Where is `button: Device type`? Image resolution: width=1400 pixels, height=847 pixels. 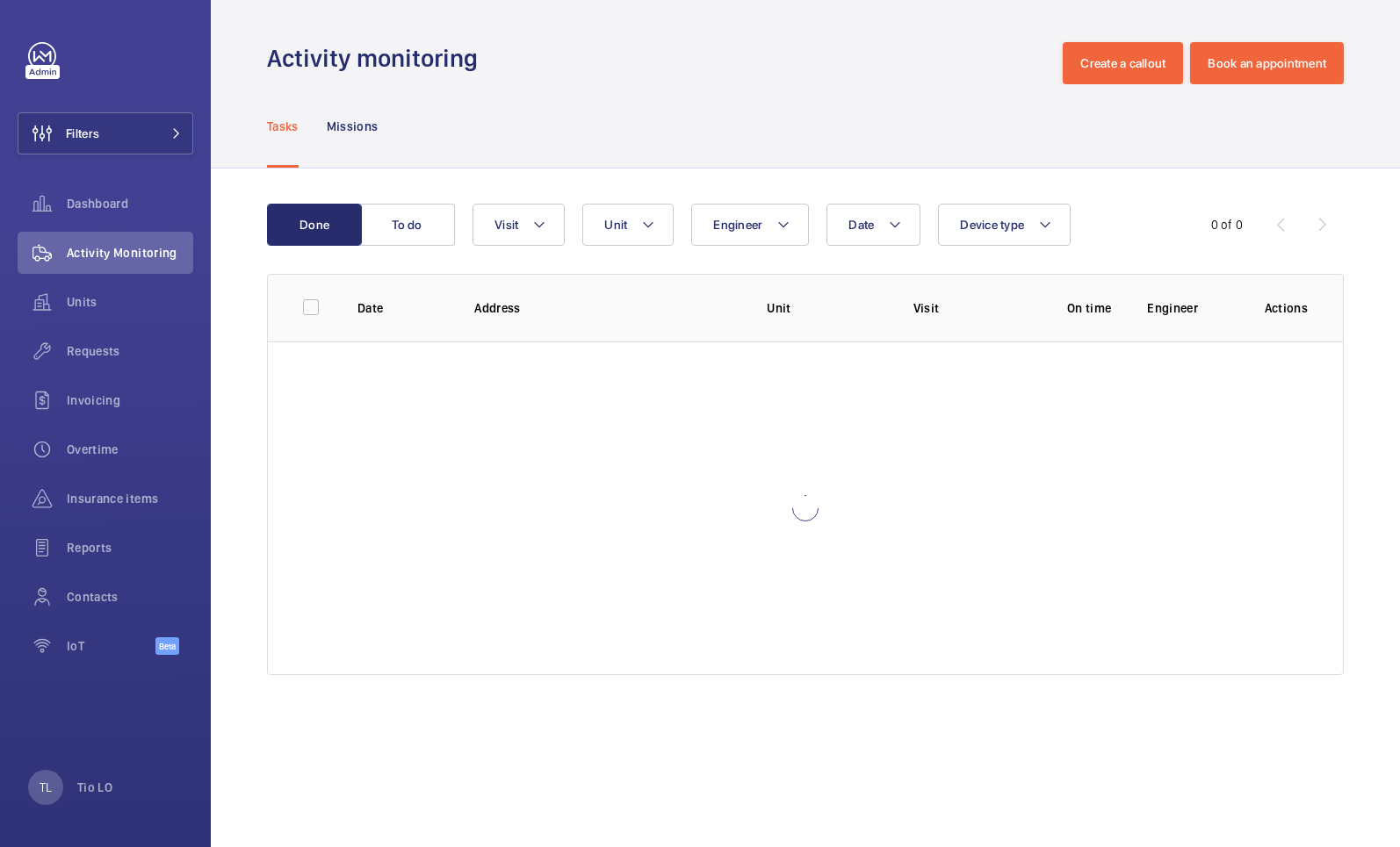 button: Device type is located at coordinates (1004, 224).